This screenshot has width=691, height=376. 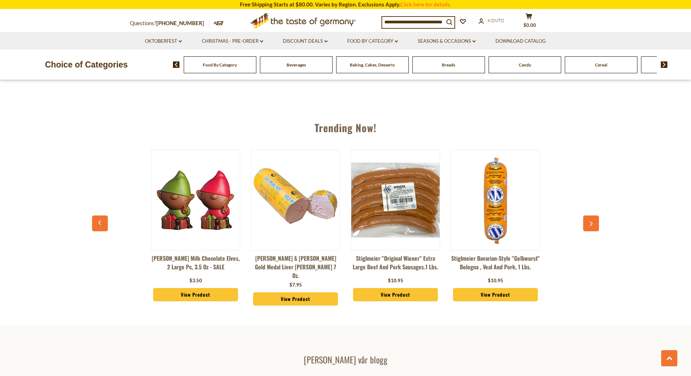 I want to click on a: Breads, so click(x=448, y=65).